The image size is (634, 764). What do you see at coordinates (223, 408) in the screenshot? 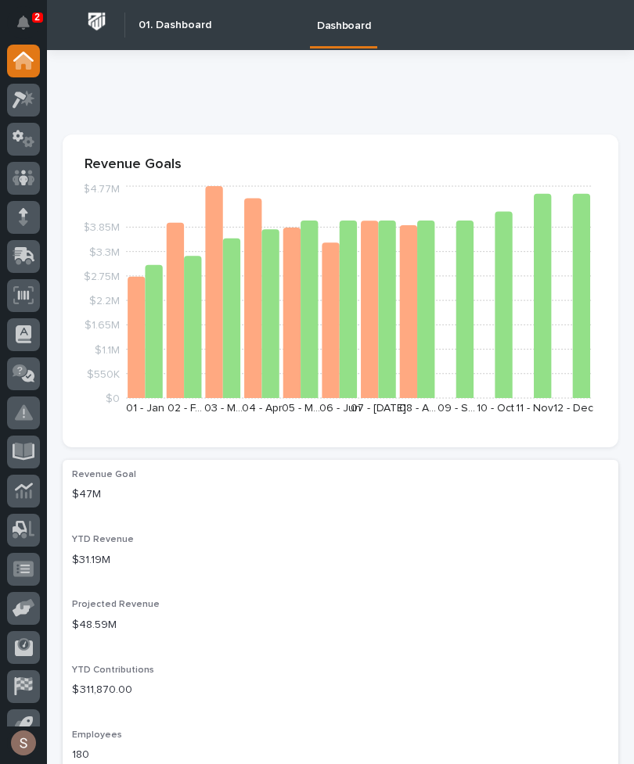
I see `text: 03 - M…` at bounding box center [223, 408].